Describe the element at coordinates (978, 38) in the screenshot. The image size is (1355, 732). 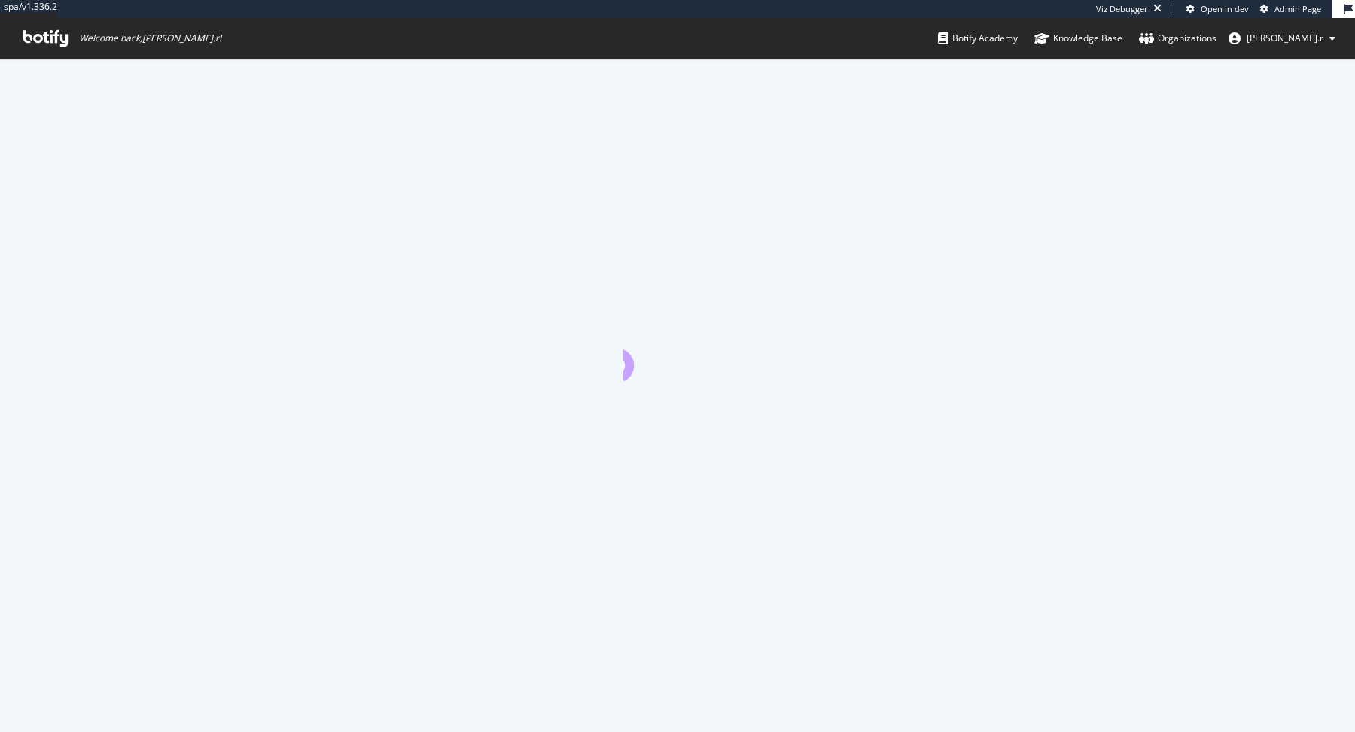
I see `a: Botify Academy` at that location.